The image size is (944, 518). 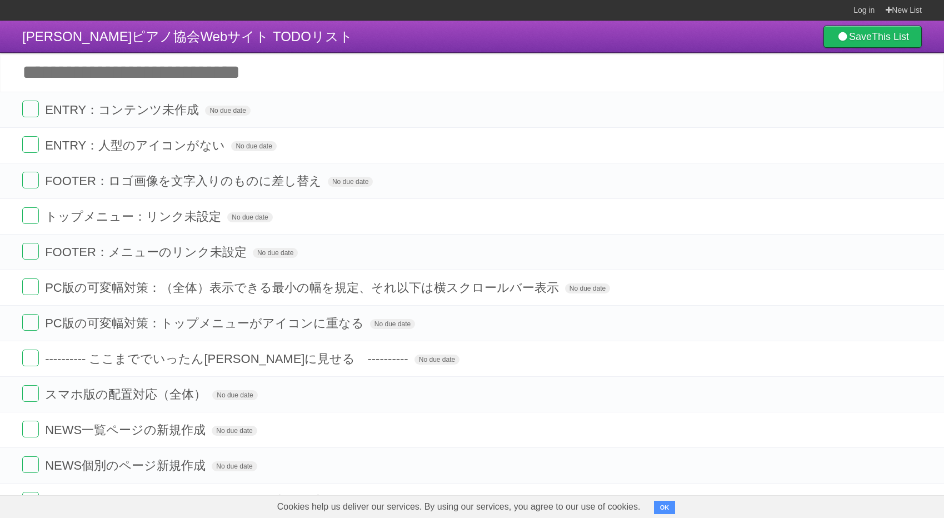 What do you see at coordinates (136, 145) in the screenshot?
I see `span: ENTRY：人型のアイコンがない` at bounding box center [136, 145].